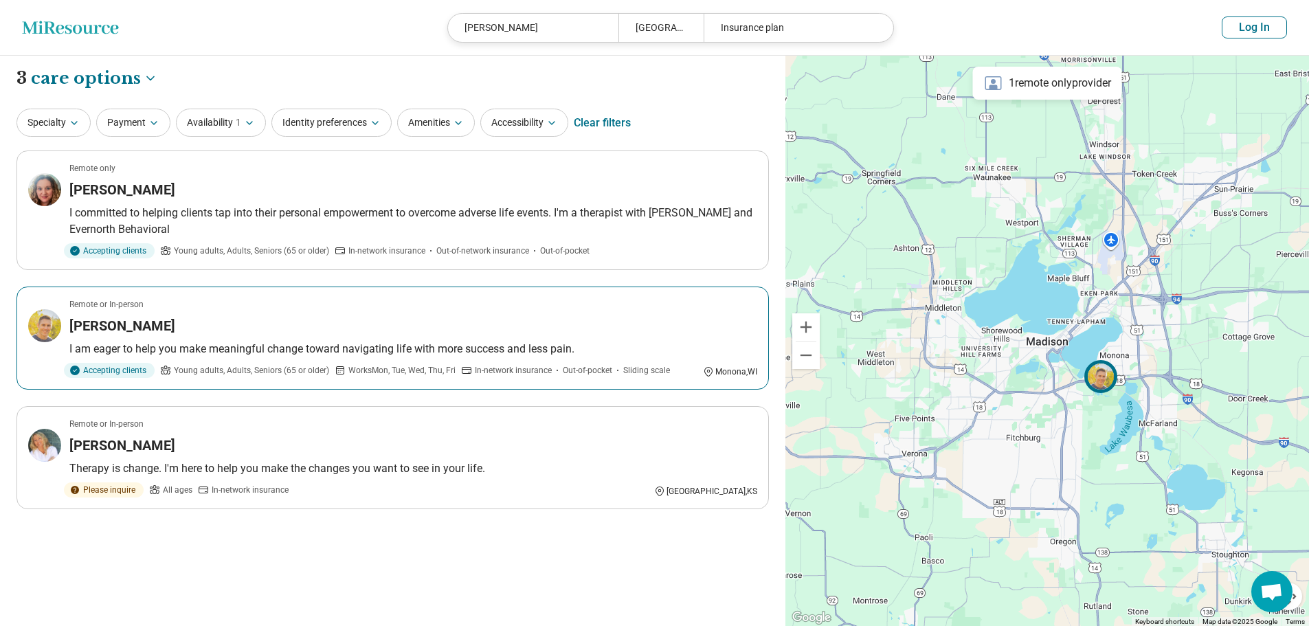 This screenshot has width=1309, height=626. What do you see at coordinates (806, 327) in the screenshot?
I see `button: Zoom in` at bounding box center [806, 327].